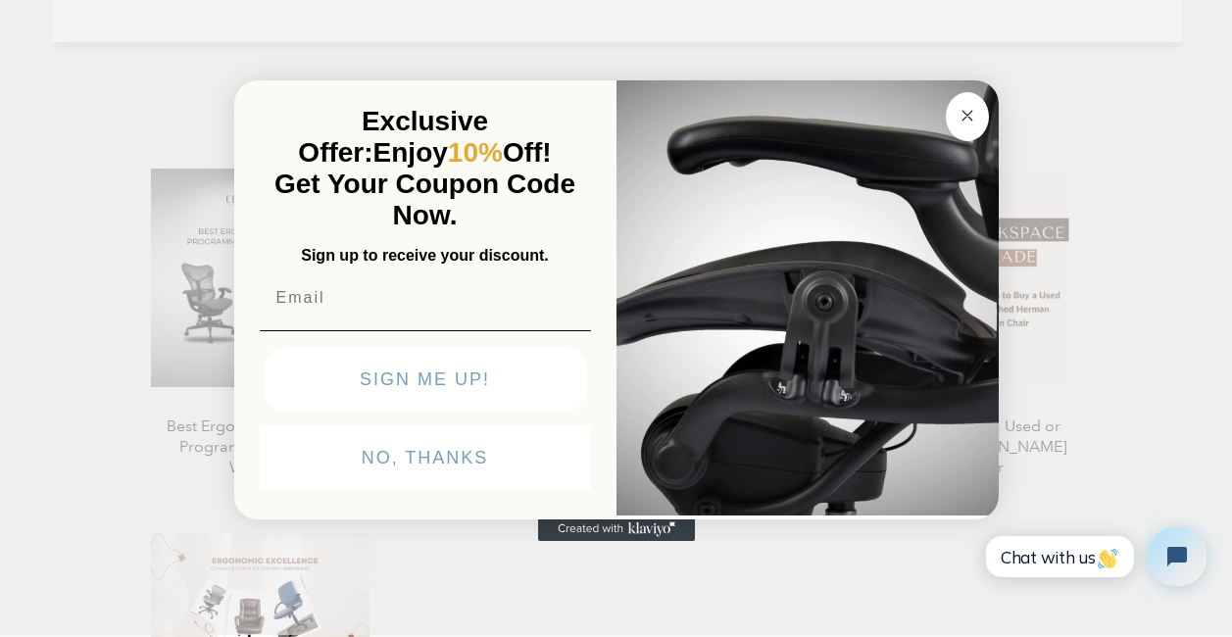 This screenshot has width=1232, height=637. I want to click on span: Chat with us, so click(95, 46).